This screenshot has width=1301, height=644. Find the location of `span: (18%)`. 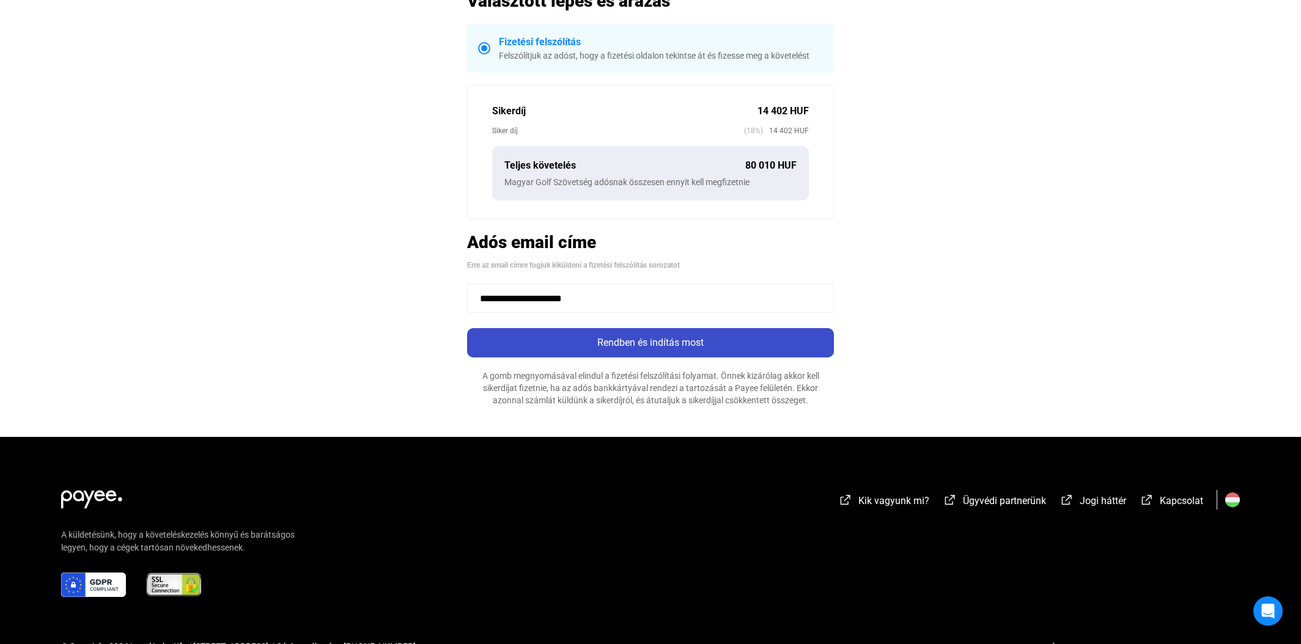

span: (18%) is located at coordinates (753, 131).